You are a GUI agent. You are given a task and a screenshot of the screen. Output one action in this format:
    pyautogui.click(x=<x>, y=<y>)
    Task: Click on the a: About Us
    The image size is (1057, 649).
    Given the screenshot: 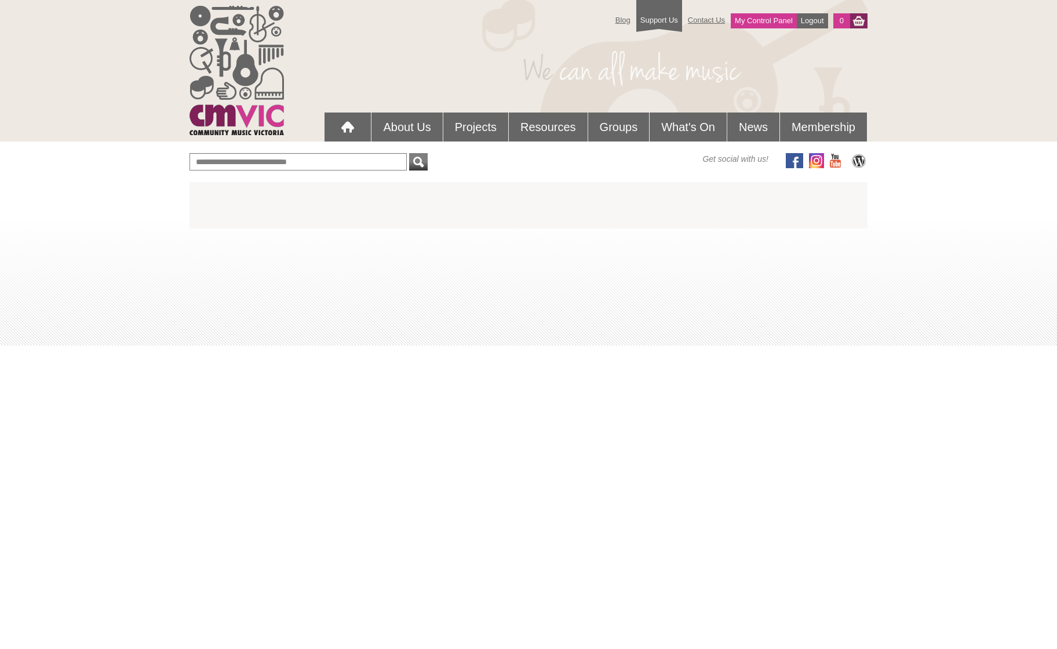 What is the action you would take?
    pyautogui.click(x=407, y=127)
    